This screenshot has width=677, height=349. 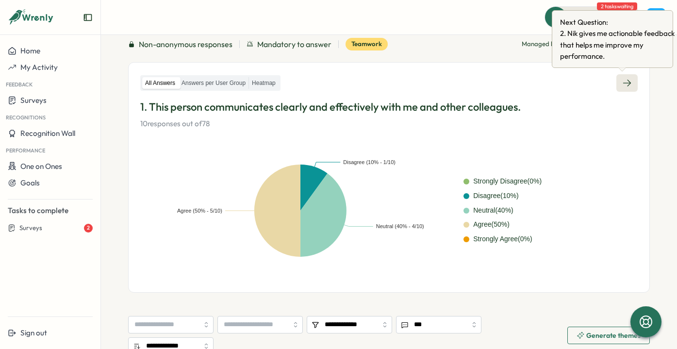 What do you see at coordinates (33, 333) in the screenshot?
I see `span: Sign out` at bounding box center [33, 333].